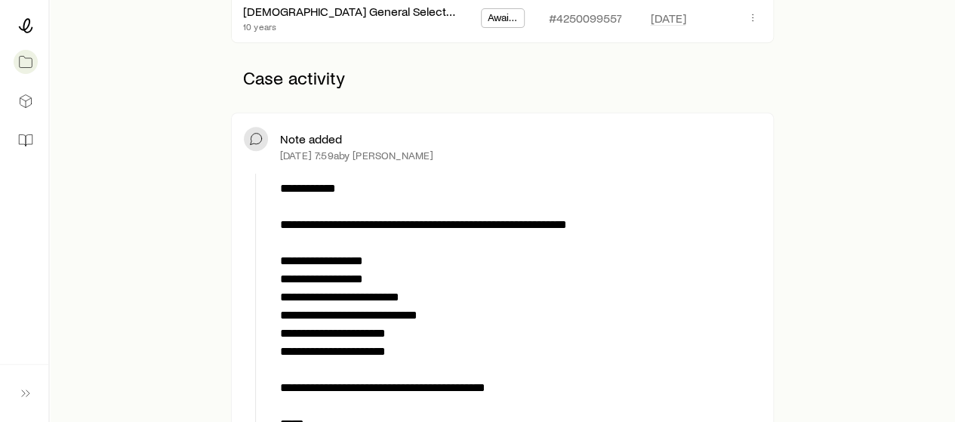  I want to click on span: Awaiting In Force, so click(503, 19).